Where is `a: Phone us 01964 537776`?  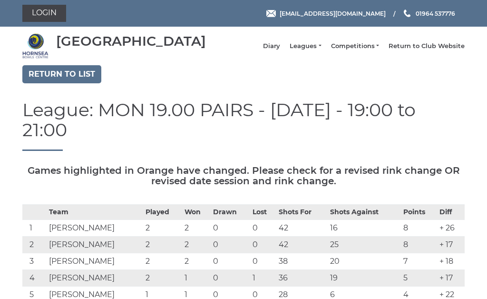 a: Phone us 01964 537776 is located at coordinates (429, 13).